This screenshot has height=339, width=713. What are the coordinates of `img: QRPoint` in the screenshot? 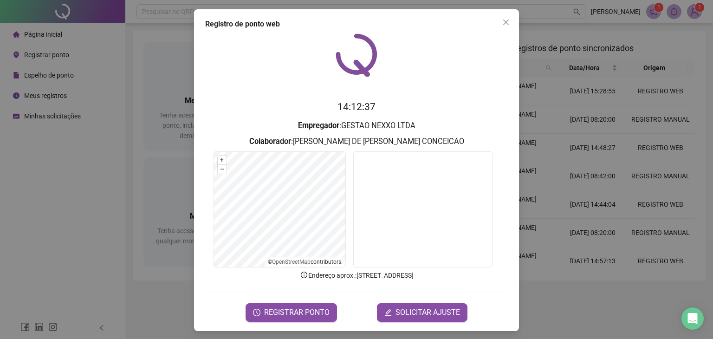 It's located at (357, 55).